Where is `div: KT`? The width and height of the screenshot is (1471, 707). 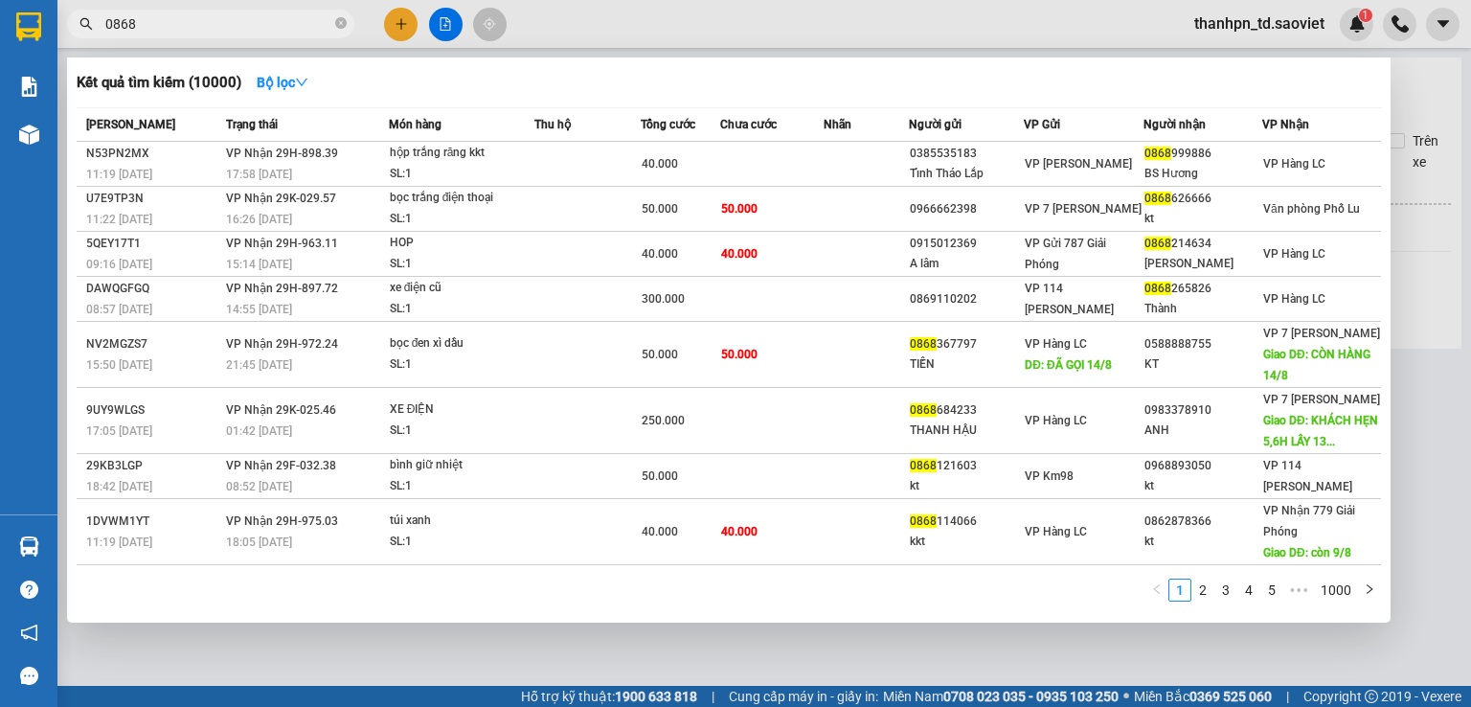
div: KT is located at coordinates (1203, 364).